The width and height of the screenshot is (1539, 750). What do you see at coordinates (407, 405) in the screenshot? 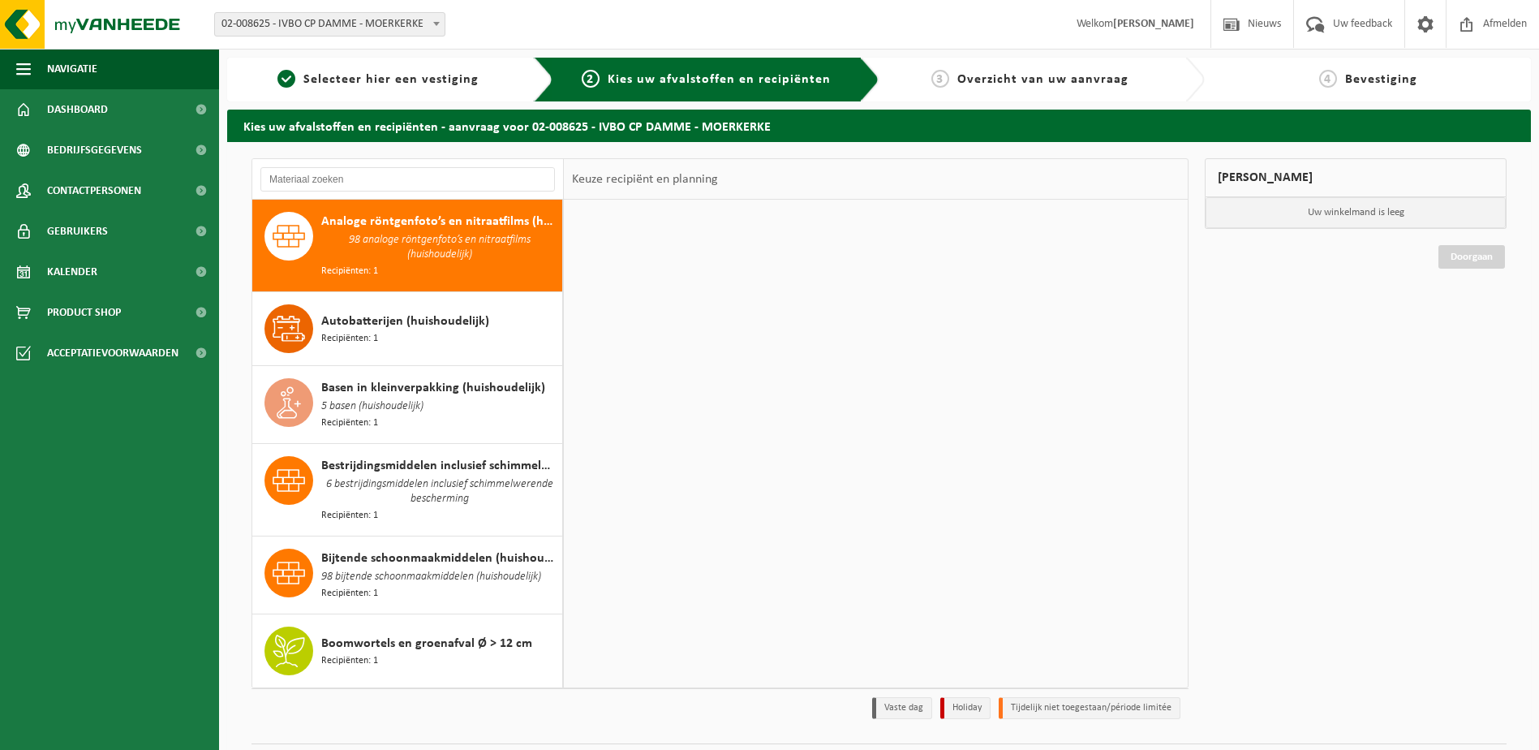
I see `button: Basen in kleinverpakking (huishoudelijk) 5 basen (huishoudelijk) Recipiënten: 1` at bounding box center [407, 405].